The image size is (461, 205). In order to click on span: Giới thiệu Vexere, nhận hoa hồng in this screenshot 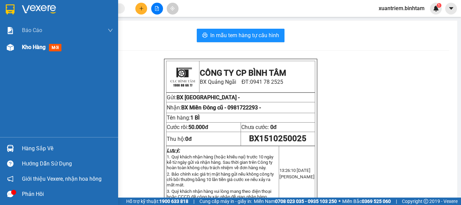, I will do `click(62, 179)`.